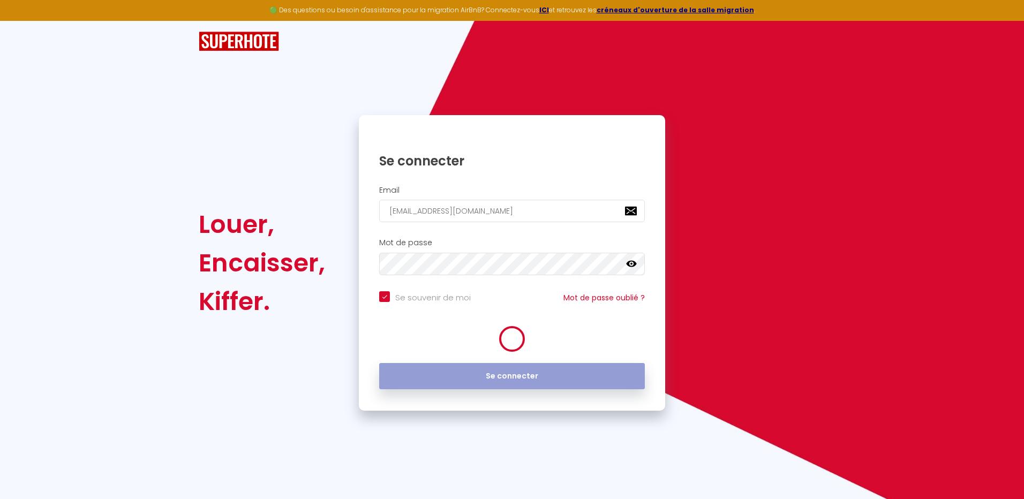  What do you see at coordinates (512, 211) in the screenshot?
I see `input: Ton Email` at bounding box center [512, 211].